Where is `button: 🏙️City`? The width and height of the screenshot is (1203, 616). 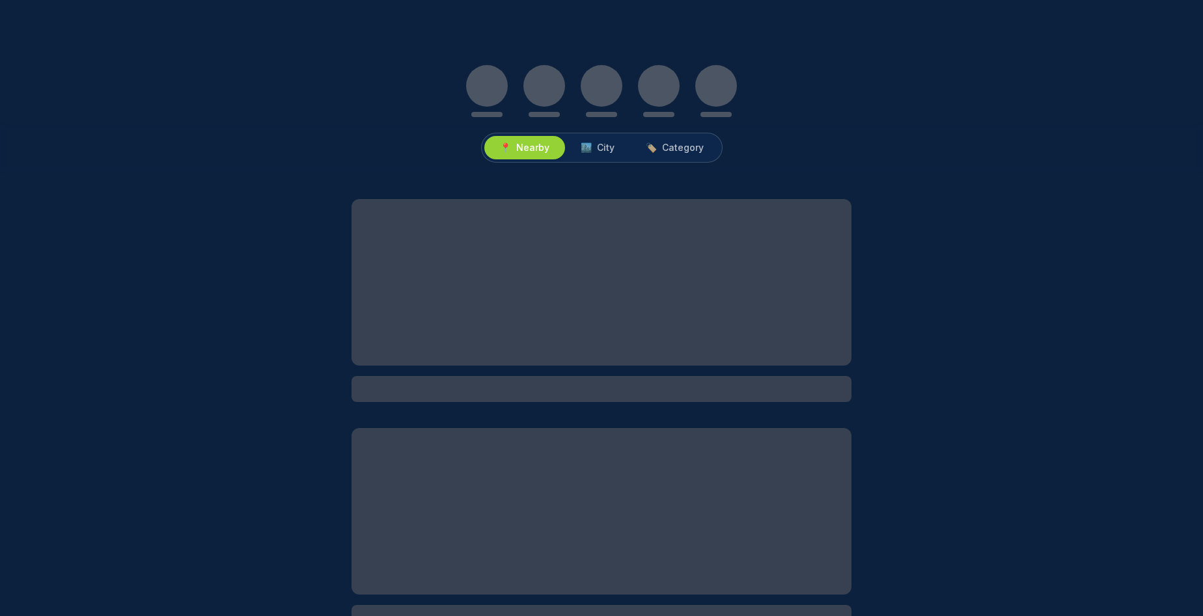 button: 🏙️City is located at coordinates (597, 148).